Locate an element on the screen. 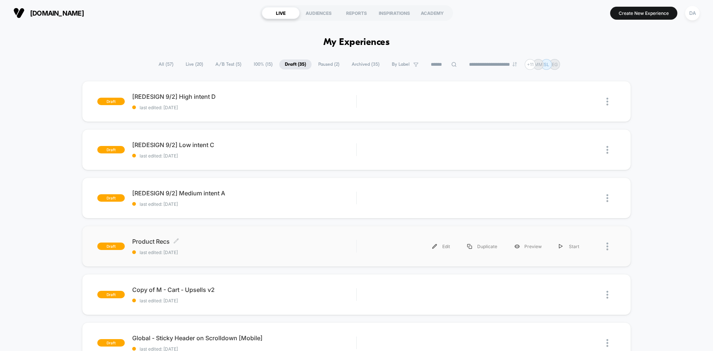 This screenshot has height=351, width=713. img: Visually logo is located at coordinates (19, 13).